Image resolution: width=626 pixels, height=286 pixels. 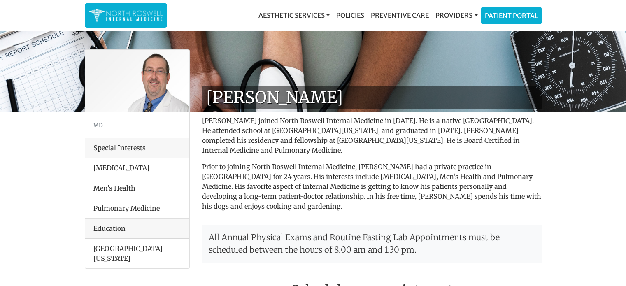 I want to click on a: Preventive Care, so click(x=399, y=15).